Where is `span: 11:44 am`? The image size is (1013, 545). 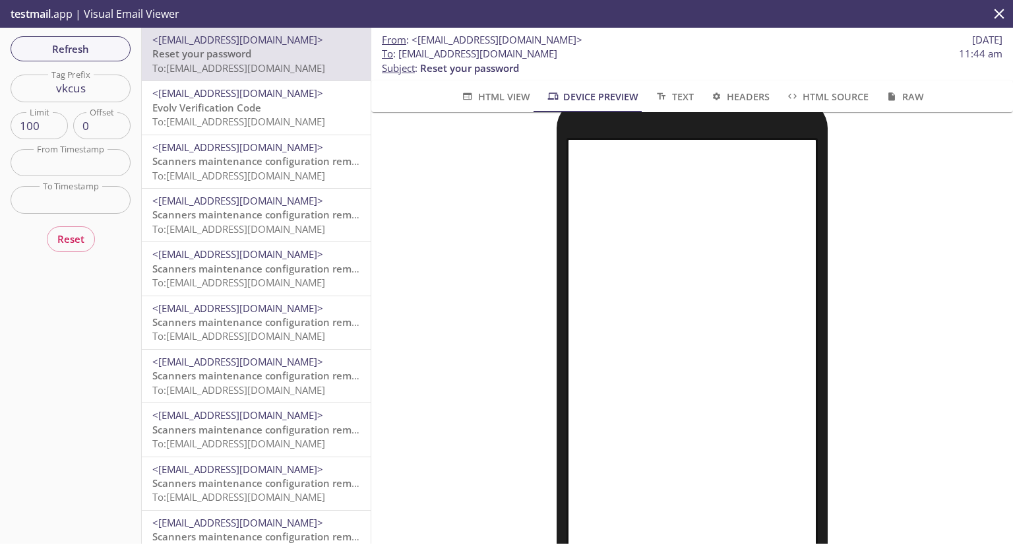 span: 11:44 am is located at coordinates (980, 53).